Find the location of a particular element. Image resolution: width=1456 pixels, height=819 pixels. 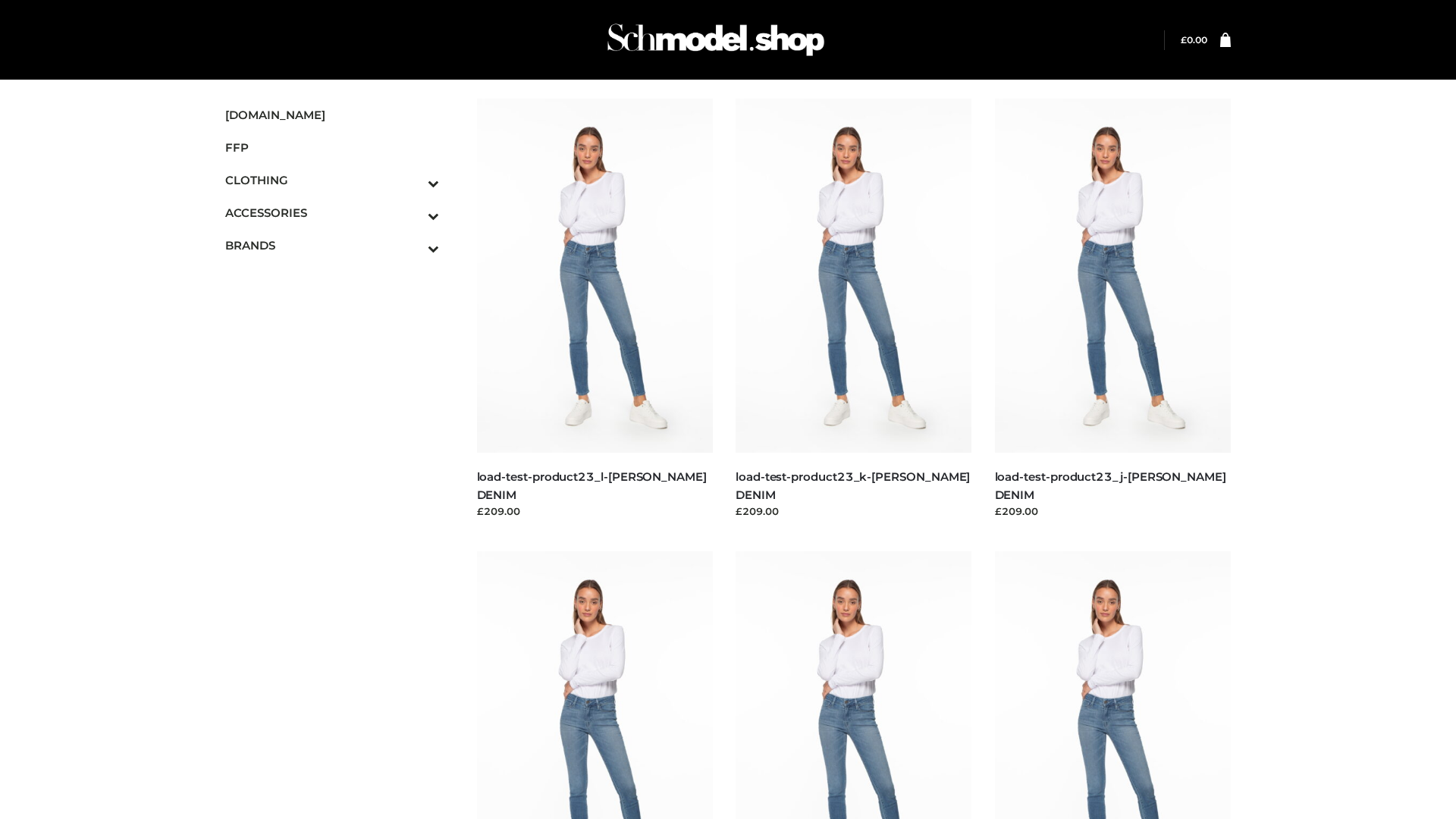

span: FFP is located at coordinates (332, 147).